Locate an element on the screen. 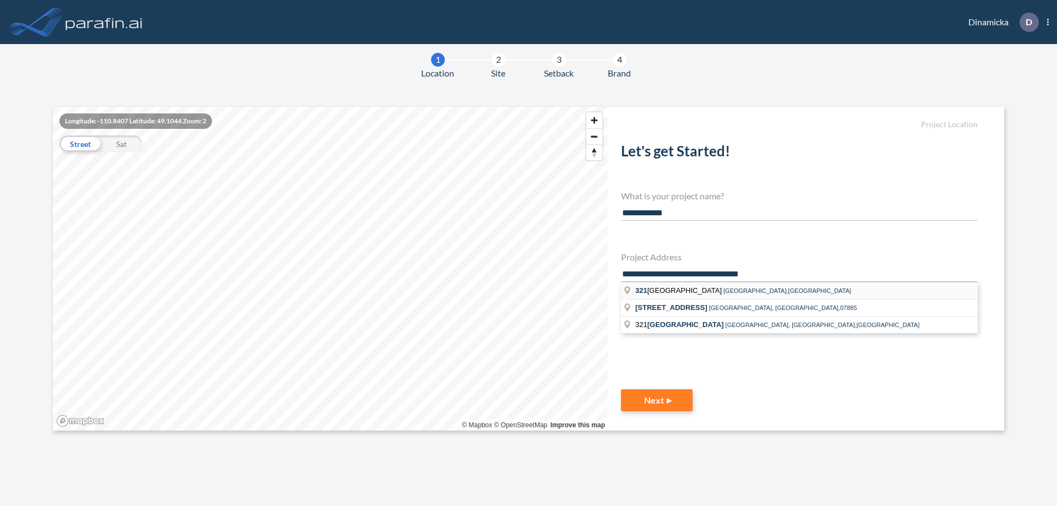 This screenshot has height=506, width=1057. h5: Project Location is located at coordinates (799, 124).